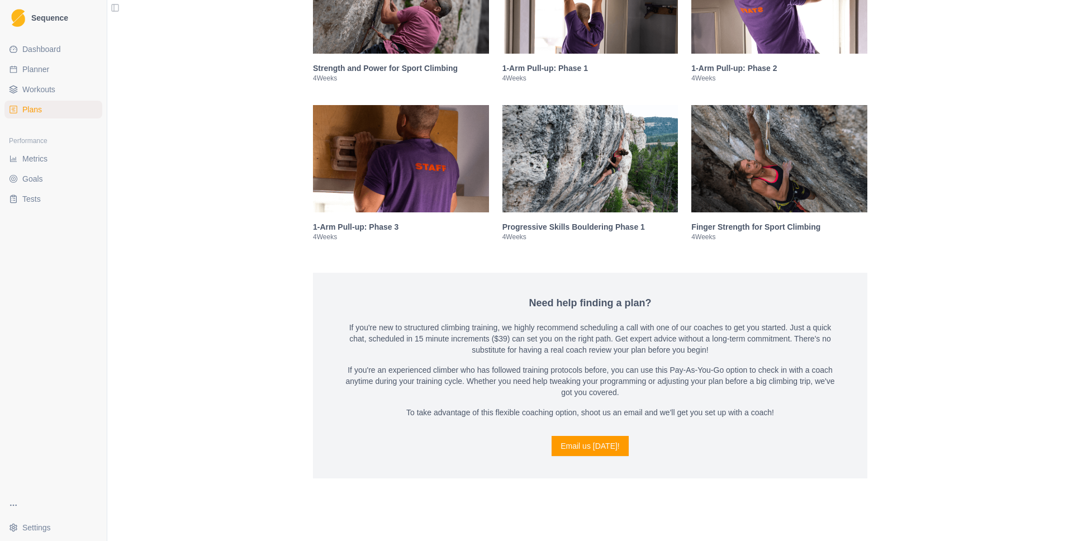 This screenshot has height=541, width=1073. Describe the element at coordinates (590, 227) in the screenshot. I see `h3: Progressive Skills Bouldering Phase 1` at that location.